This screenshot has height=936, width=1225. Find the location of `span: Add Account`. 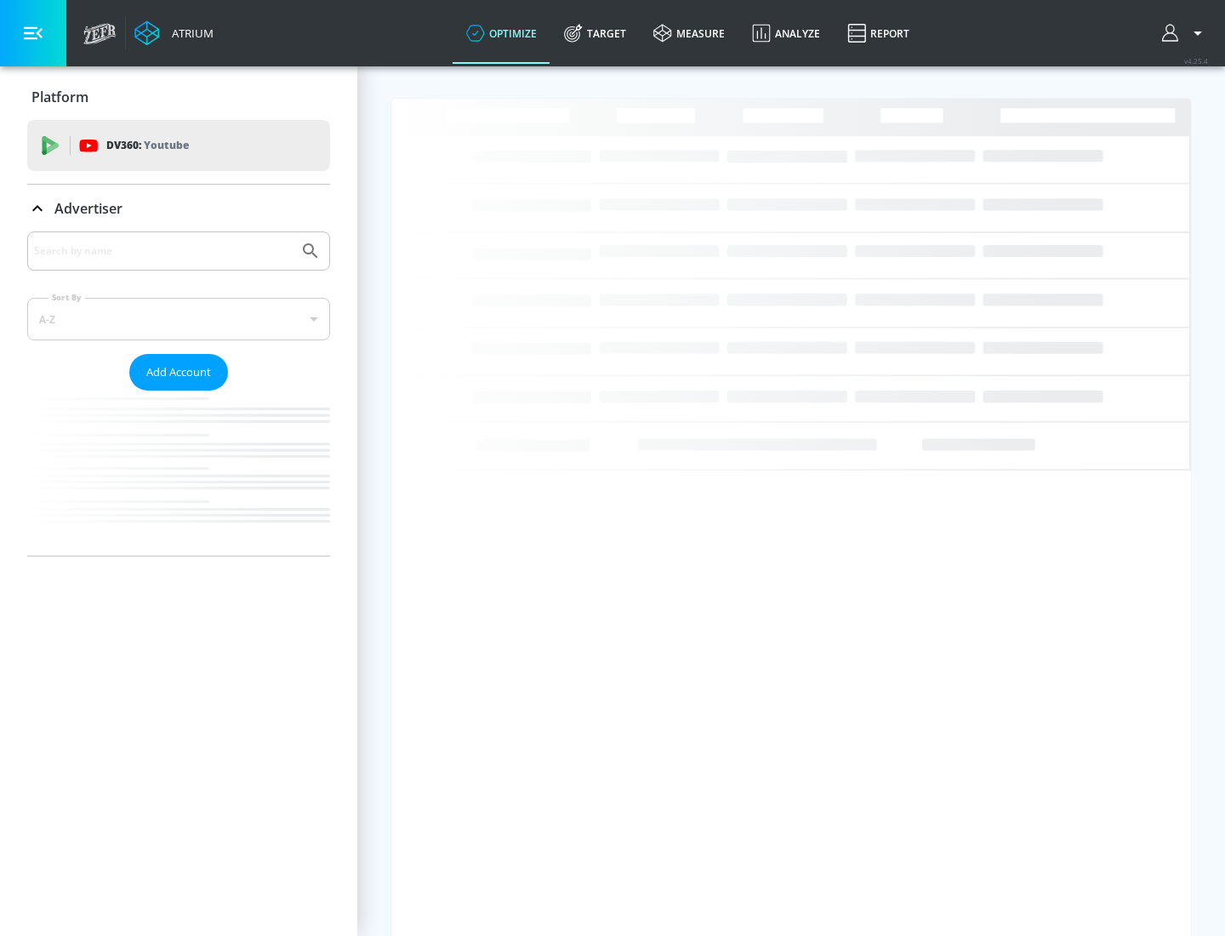

span: Add Account is located at coordinates (179, 372).